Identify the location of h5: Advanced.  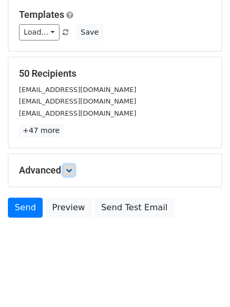
(115, 170).